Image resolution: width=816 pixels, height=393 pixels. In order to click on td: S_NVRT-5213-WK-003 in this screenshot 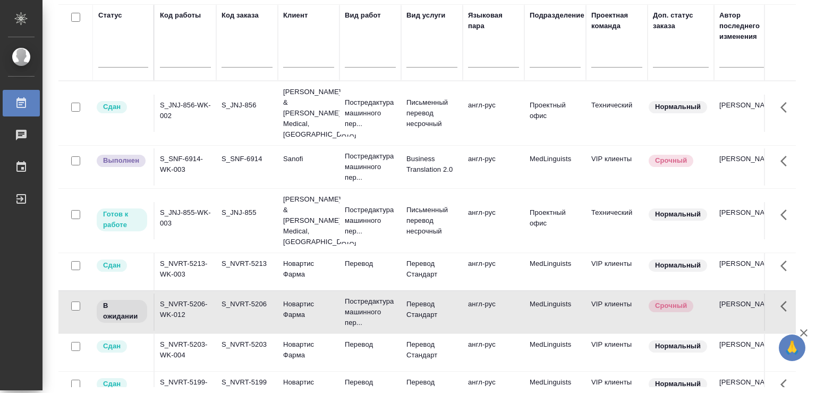, I will do `click(185, 271)`.